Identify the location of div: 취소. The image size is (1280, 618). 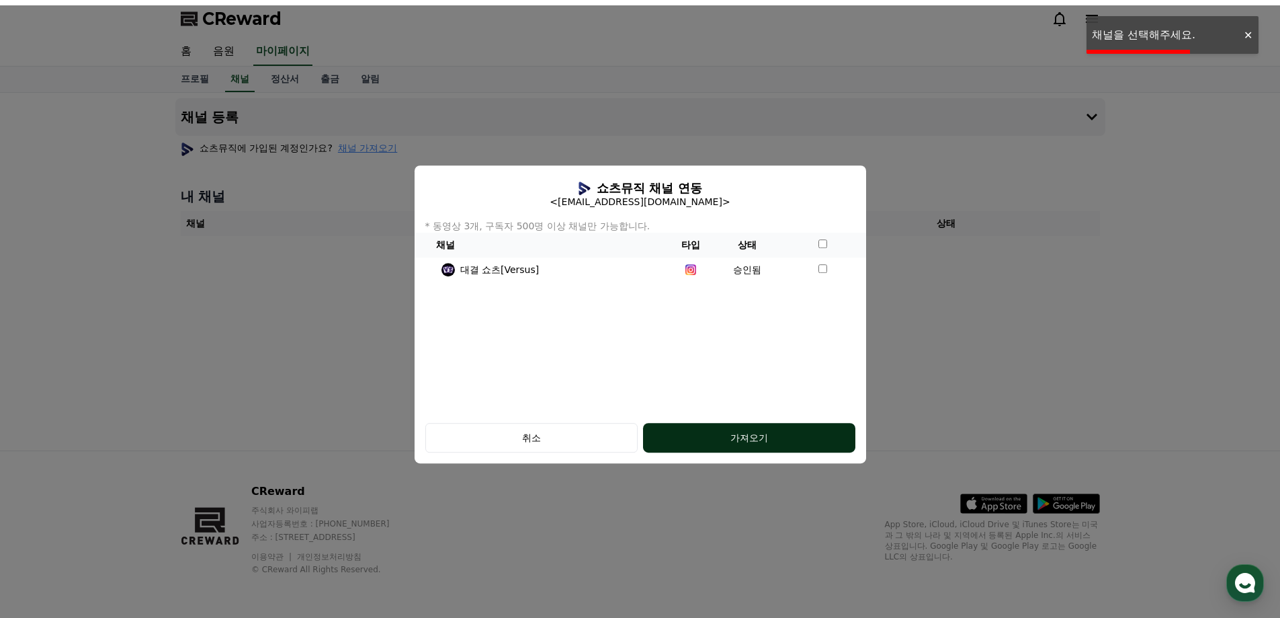
(532, 437).